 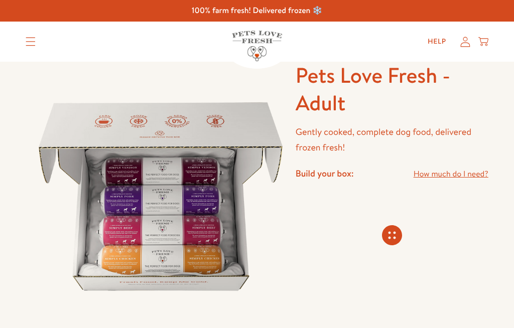 I want to click on svg: Connecting store, so click(x=392, y=236).